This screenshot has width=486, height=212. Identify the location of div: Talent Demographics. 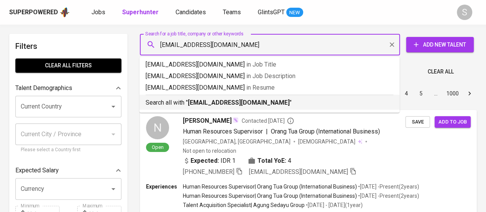
(68, 88).